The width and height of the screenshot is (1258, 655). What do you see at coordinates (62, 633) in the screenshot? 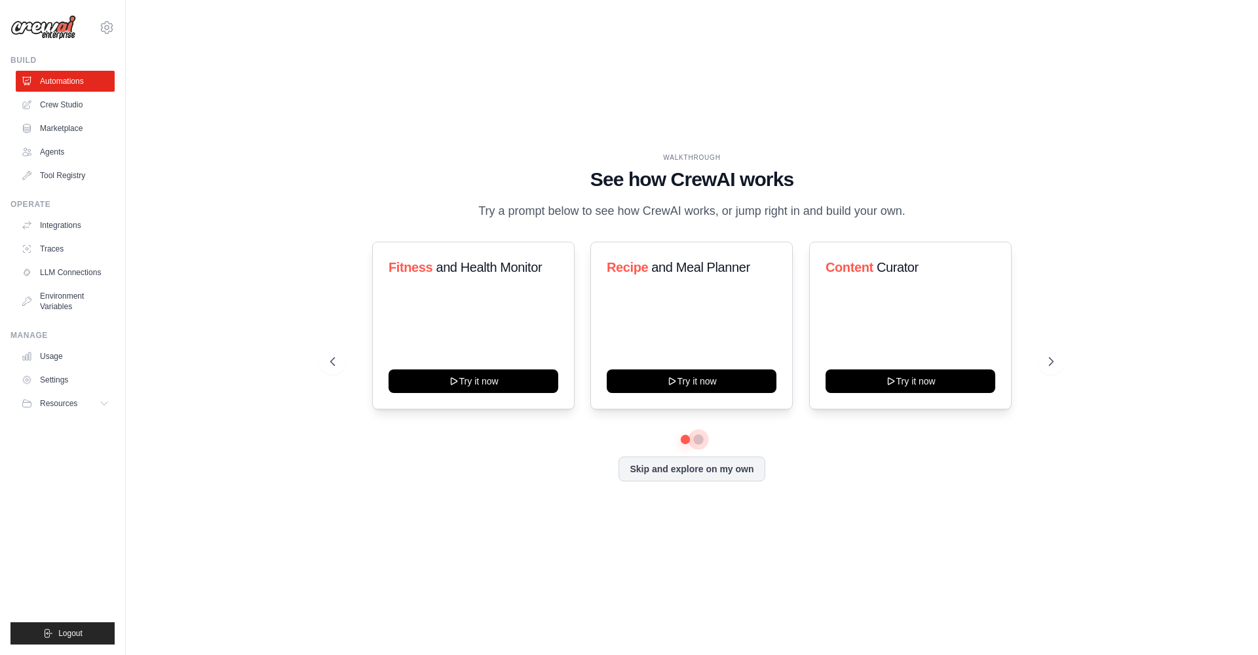
I see `button: Logout` at bounding box center [62, 633].